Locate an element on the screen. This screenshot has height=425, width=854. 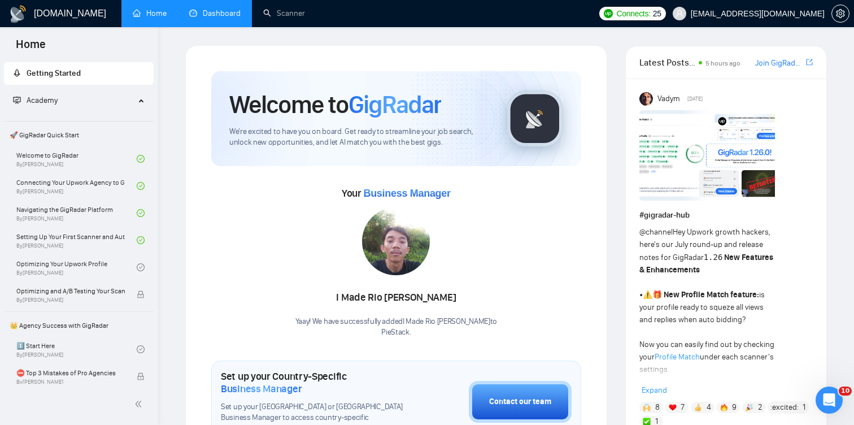
img: Profile image for AI Assistant from GigRadar 📡 is located at coordinates (41, 19).